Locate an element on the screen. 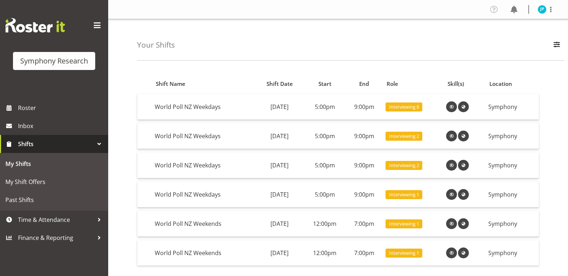 The image size is (568, 276). span: My Shift Offers is located at coordinates (54, 182).